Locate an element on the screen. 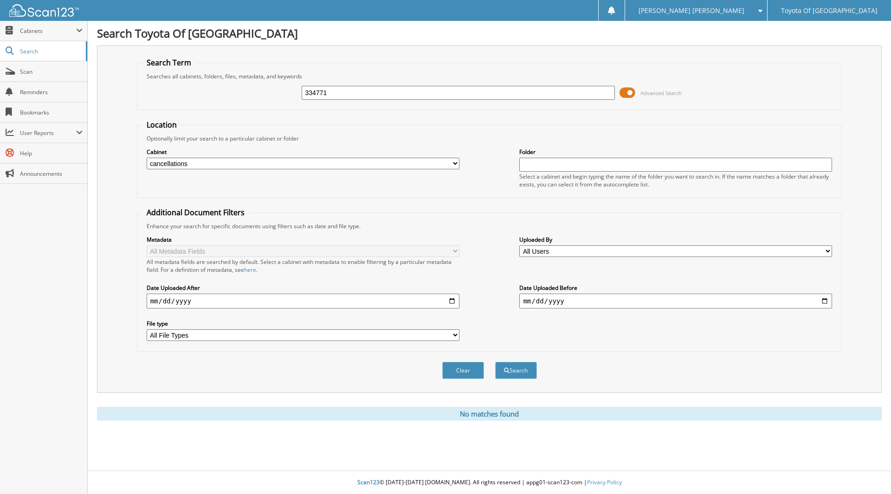 The image size is (891, 494). input: end is located at coordinates (676, 301).